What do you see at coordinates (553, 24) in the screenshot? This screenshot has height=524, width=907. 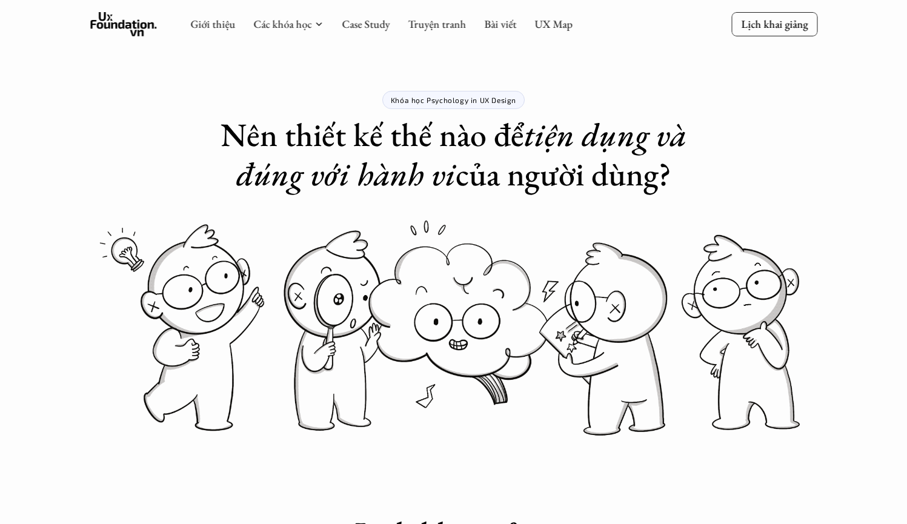 I see `a: UX Map` at bounding box center [553, 24].